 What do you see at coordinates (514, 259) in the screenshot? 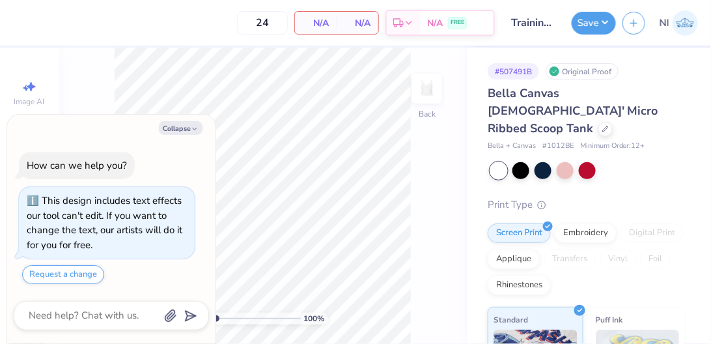
I see `div: Applique` at bounding box center [514, 259].